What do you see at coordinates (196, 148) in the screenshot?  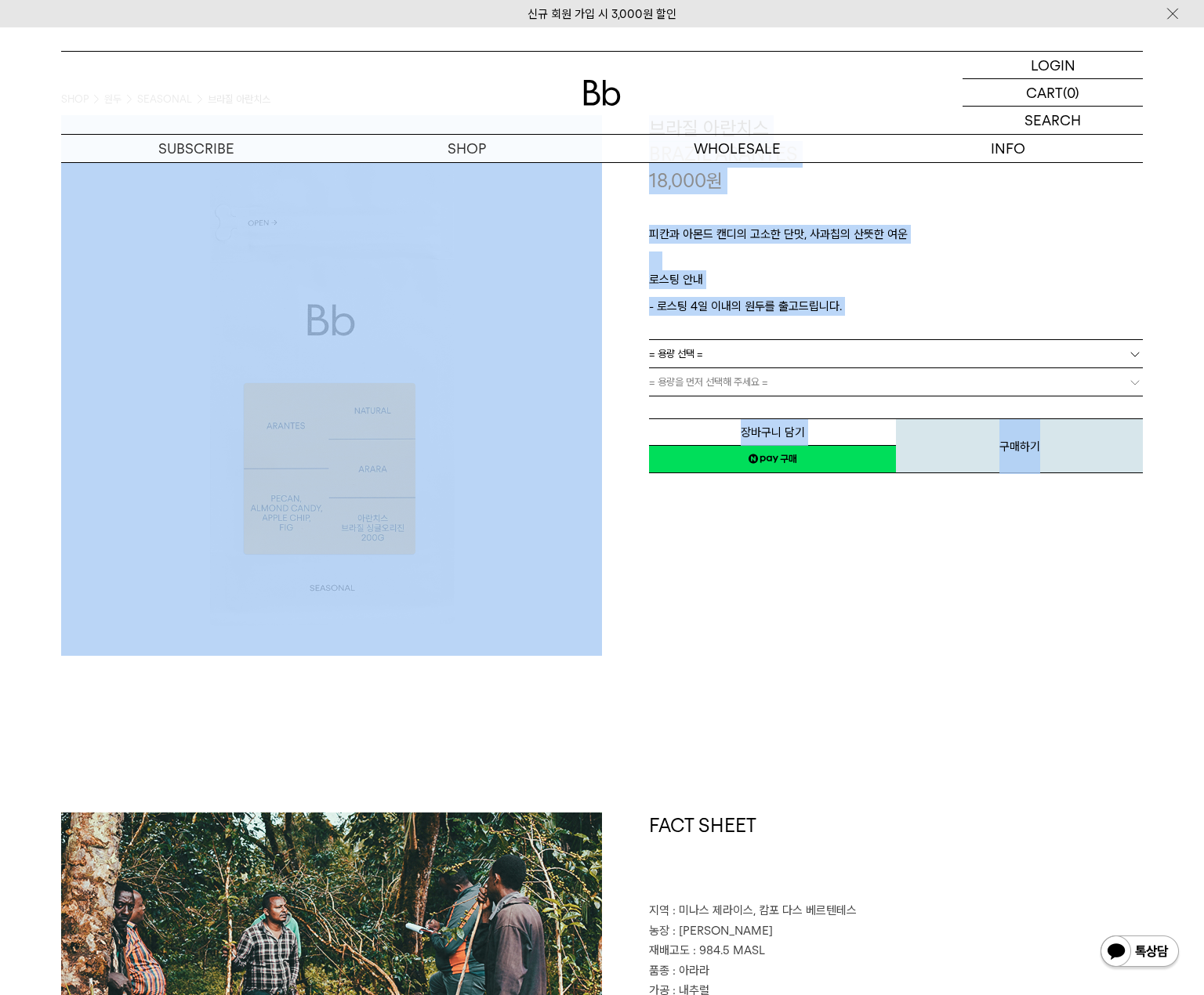 I see `a: SUBSCRIBE` at bounding box center [196, 148].